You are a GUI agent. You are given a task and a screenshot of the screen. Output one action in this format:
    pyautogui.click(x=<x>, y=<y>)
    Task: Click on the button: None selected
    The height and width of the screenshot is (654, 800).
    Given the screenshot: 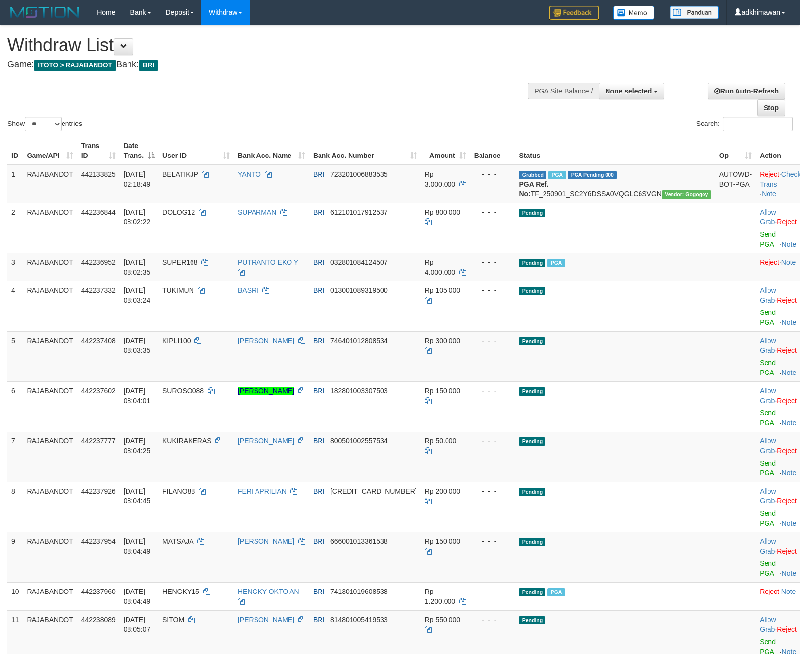 What is the action you would take?
    pyautogui.click(x=631, y=91)
    